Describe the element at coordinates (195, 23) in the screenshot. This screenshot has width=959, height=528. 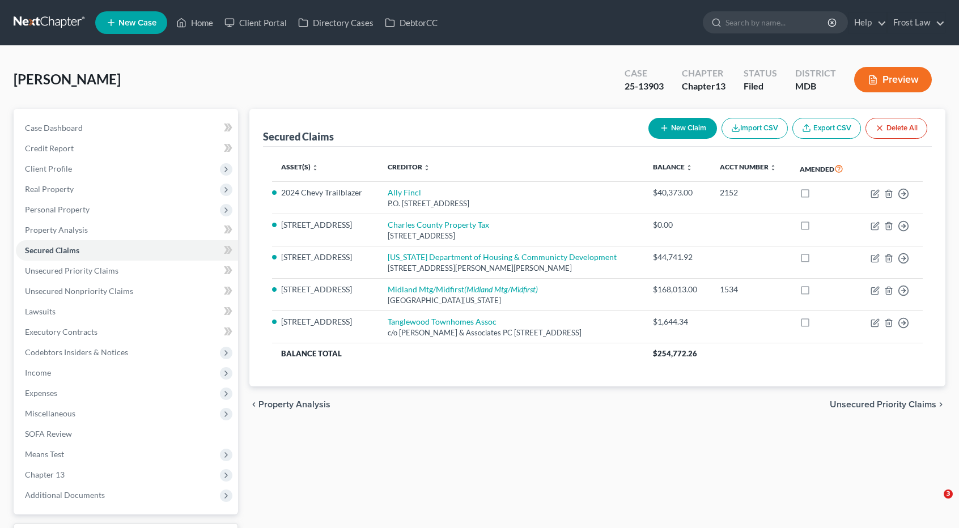
I see `a: Home` at that location.